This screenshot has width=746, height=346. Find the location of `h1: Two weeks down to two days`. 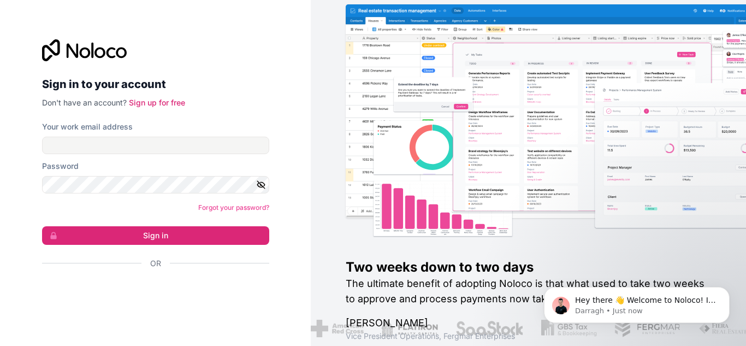

h1: Two weeks down to two days is located at coordinates (528, 267).